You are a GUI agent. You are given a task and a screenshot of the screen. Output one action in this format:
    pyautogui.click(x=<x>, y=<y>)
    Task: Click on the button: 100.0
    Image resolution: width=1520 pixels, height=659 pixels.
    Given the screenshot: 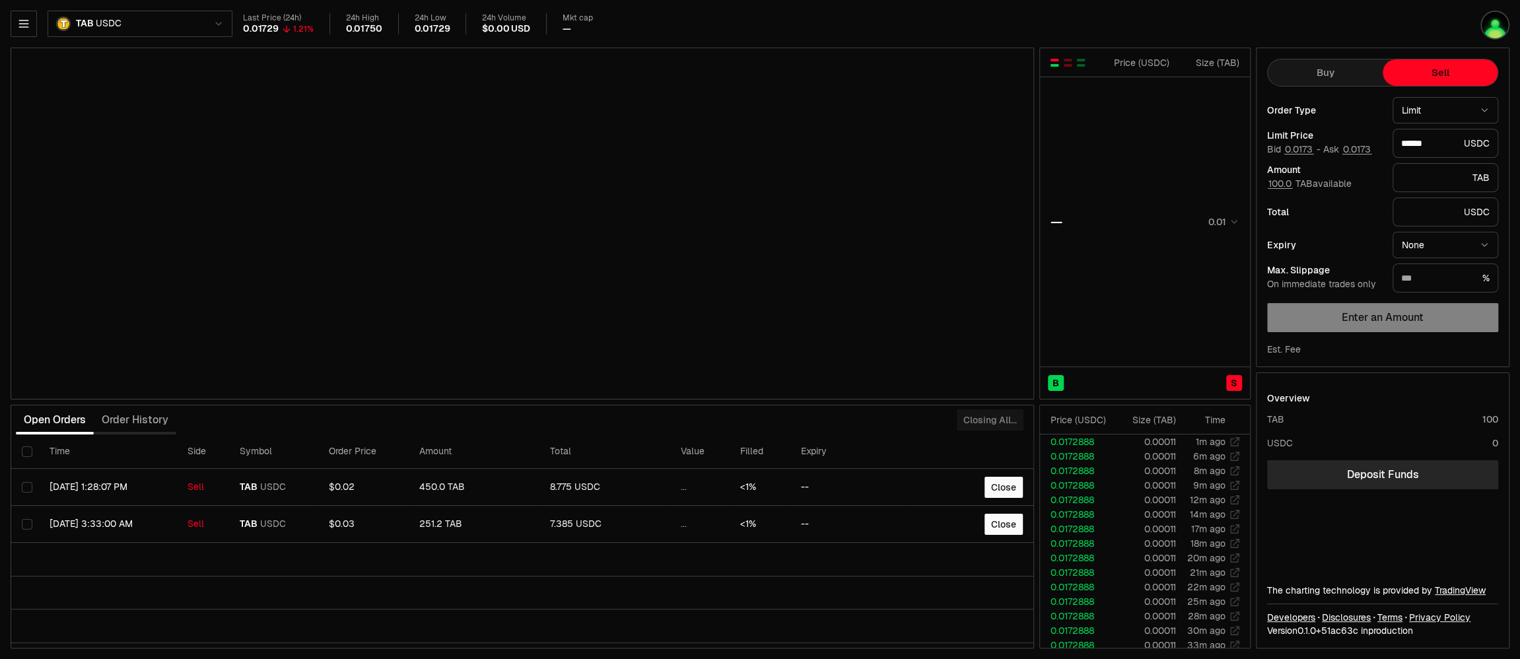 What is the action you would take?
    pyautogui.click(x=1280, y=184)
    